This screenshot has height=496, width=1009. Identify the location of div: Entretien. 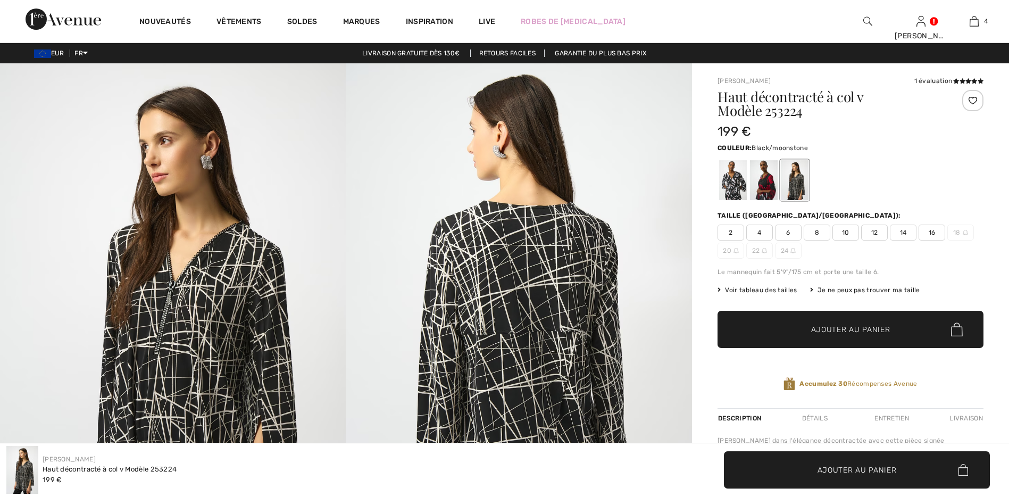
(891, 418).